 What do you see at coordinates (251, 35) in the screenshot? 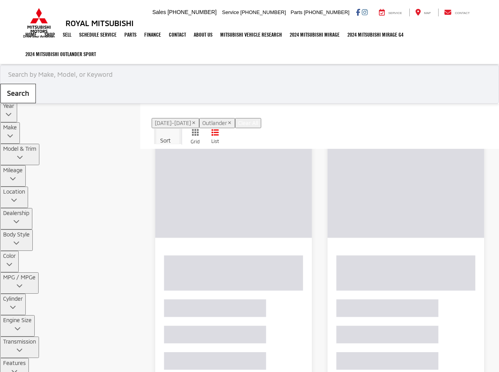
I see `a: Mitsubishi Vehicle Research` at bounding box center [251, 35].